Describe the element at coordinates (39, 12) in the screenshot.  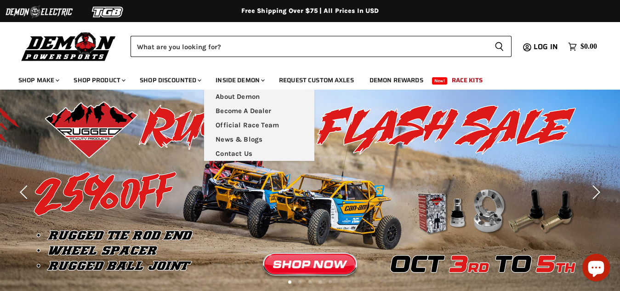
I see `img: Demon Electric Logo 2` at that location.